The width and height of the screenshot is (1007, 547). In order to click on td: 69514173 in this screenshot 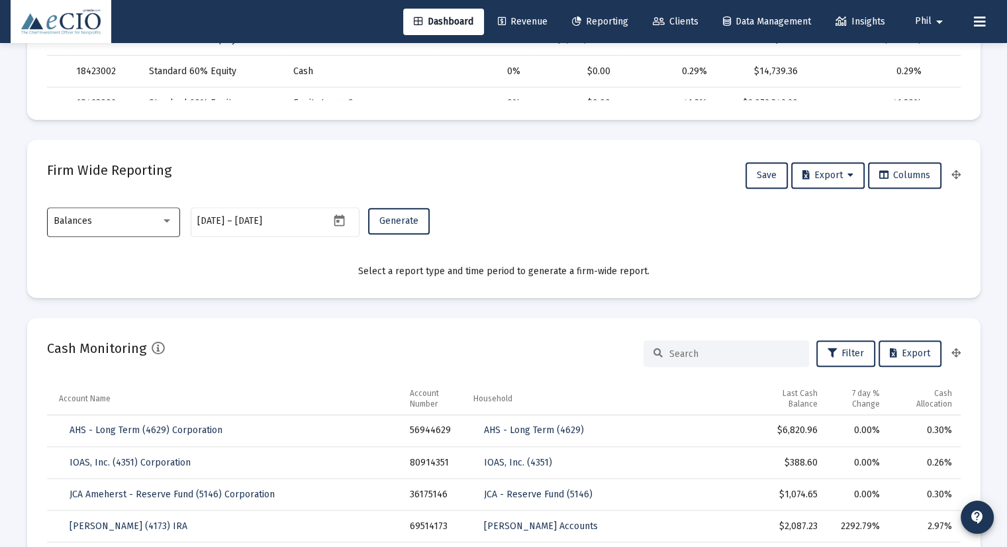, I will do `click(432, 526)`.